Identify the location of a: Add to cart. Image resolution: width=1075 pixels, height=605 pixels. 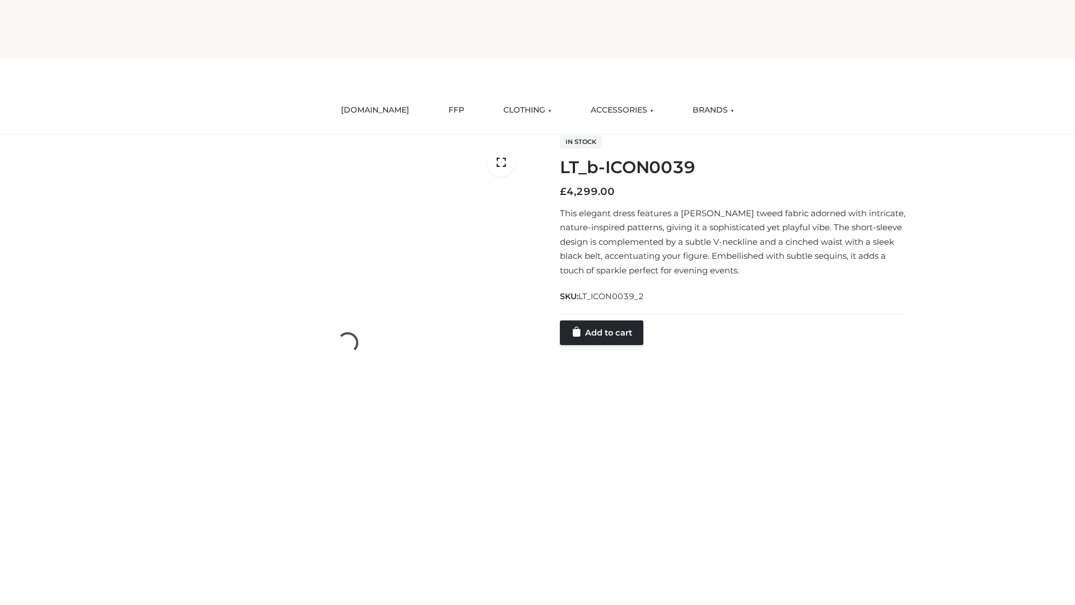
(601, 333).